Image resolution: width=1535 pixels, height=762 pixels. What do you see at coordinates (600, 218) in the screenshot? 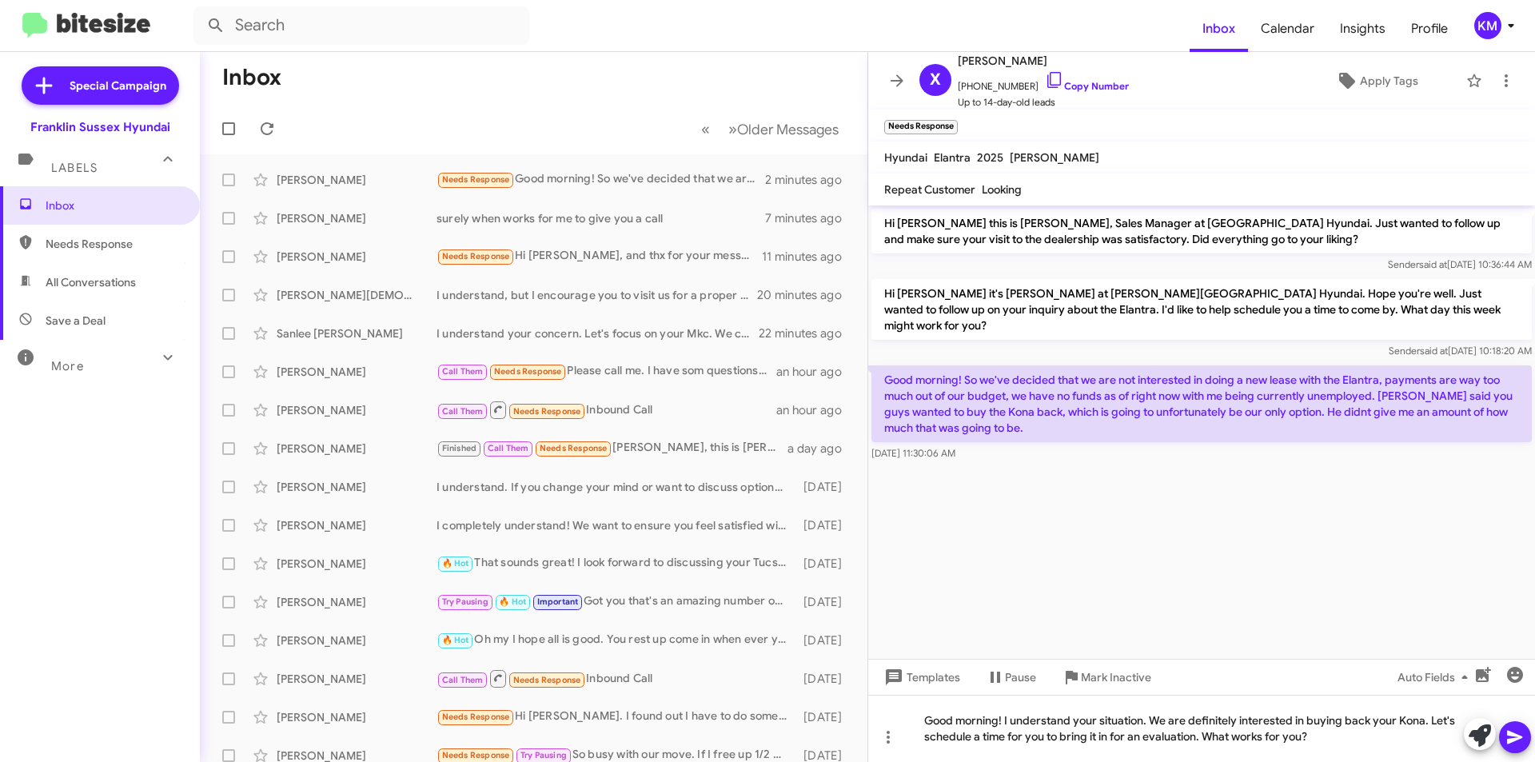
I see `div: surely when works for me to give you a call` at bounding box center [600, 218].